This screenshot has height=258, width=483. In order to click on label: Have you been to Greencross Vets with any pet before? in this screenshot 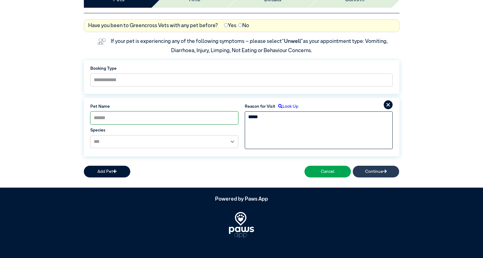, I will do `click(153, 26)`.